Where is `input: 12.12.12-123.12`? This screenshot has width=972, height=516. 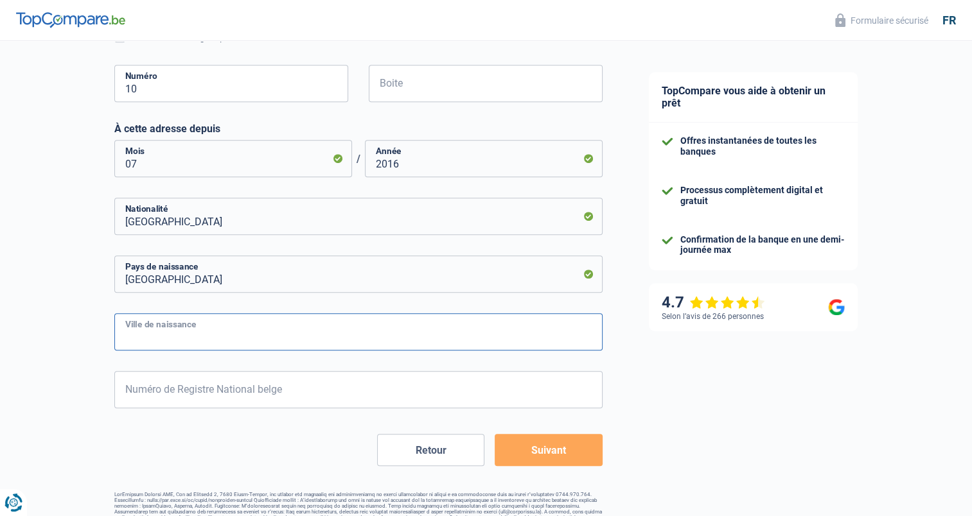 input: 12.12.12-123.12 is located at coordinates (358, 390).